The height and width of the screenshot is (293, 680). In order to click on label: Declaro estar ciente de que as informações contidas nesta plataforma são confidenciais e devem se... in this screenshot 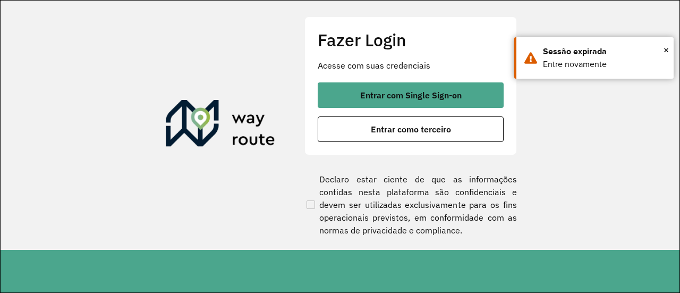, I will do `click(411, 205)`.